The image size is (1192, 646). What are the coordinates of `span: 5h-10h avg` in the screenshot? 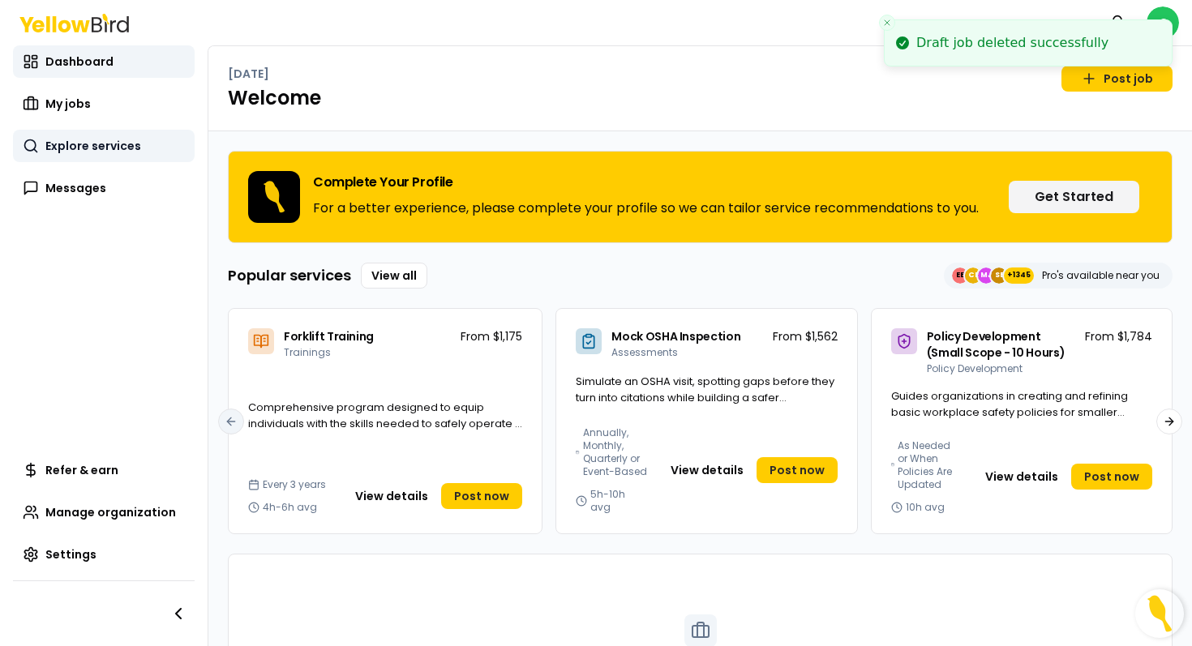 It's located at (619, 501).